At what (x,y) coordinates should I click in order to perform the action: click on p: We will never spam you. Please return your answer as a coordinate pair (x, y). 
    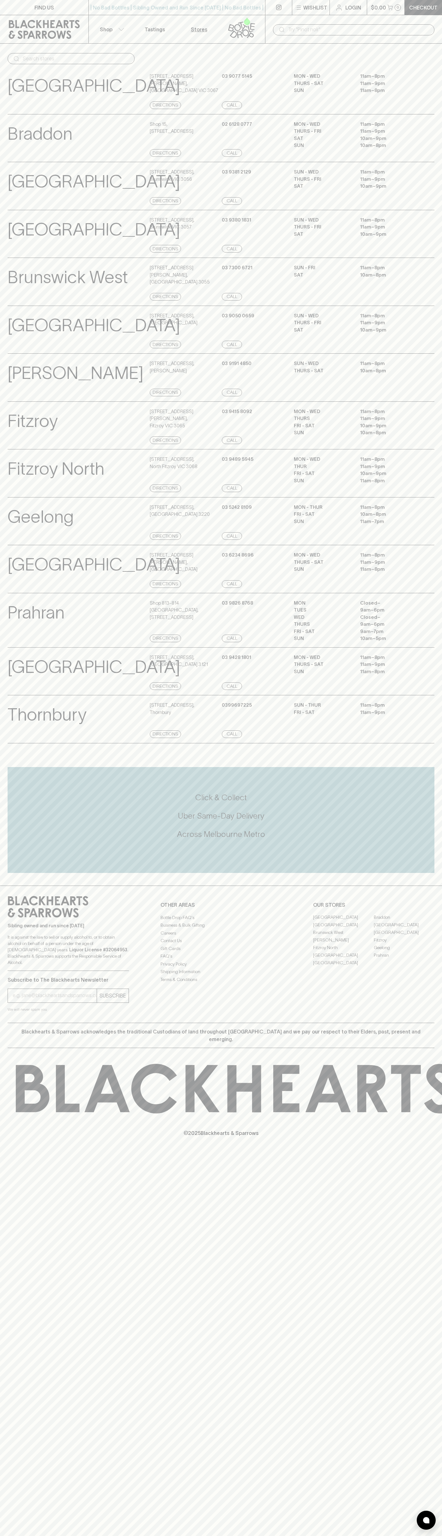
    Looking at the image, I should click on (68, 1010).